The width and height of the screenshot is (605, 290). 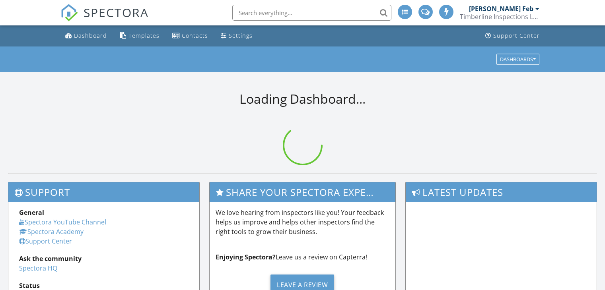 I want to click on h3: Support, so click(x=104, y=192).